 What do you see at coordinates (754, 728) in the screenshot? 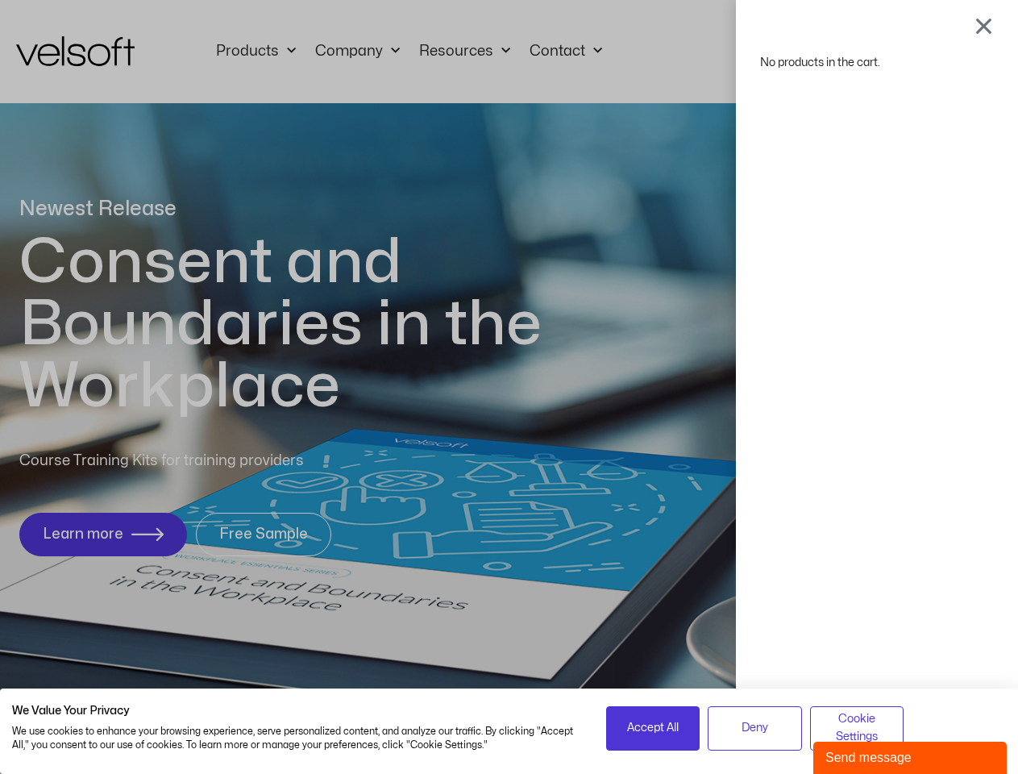
I see `button: Deny all cookies` at bounding box center [754, 728].